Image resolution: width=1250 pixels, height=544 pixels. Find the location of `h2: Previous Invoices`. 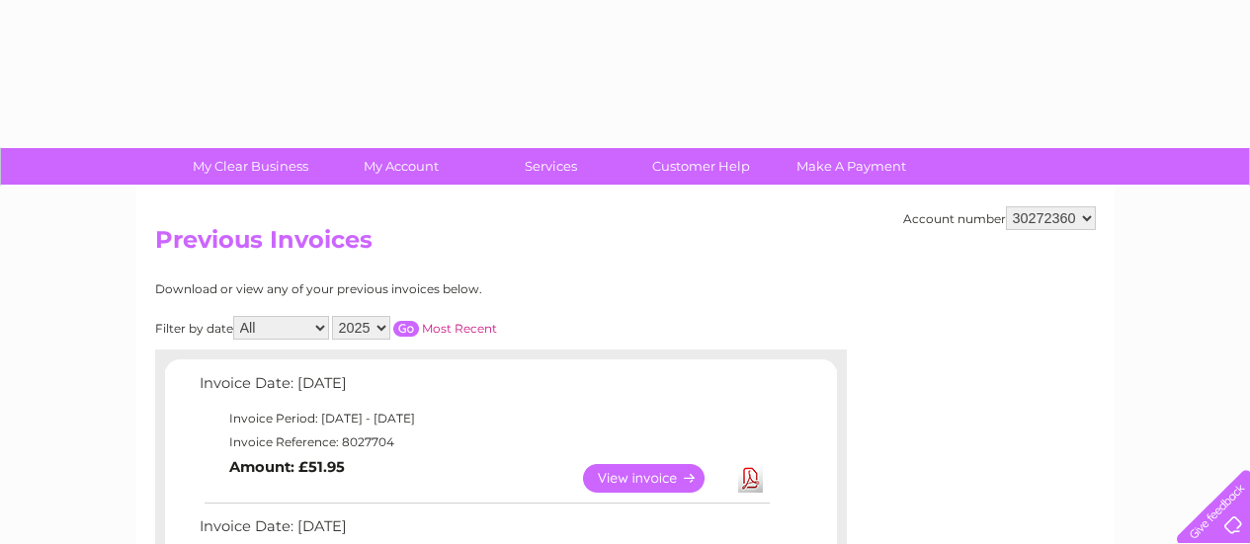

h2: Previous Invoices is located at coordinates (625, 245).